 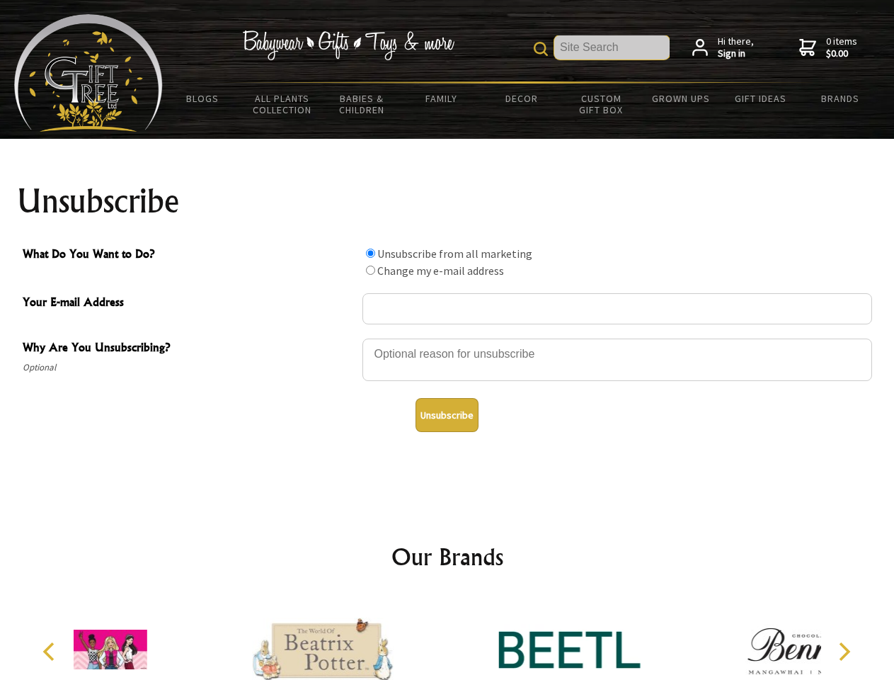 I want to click on span: Hi there,, so click(x=736, y=47).